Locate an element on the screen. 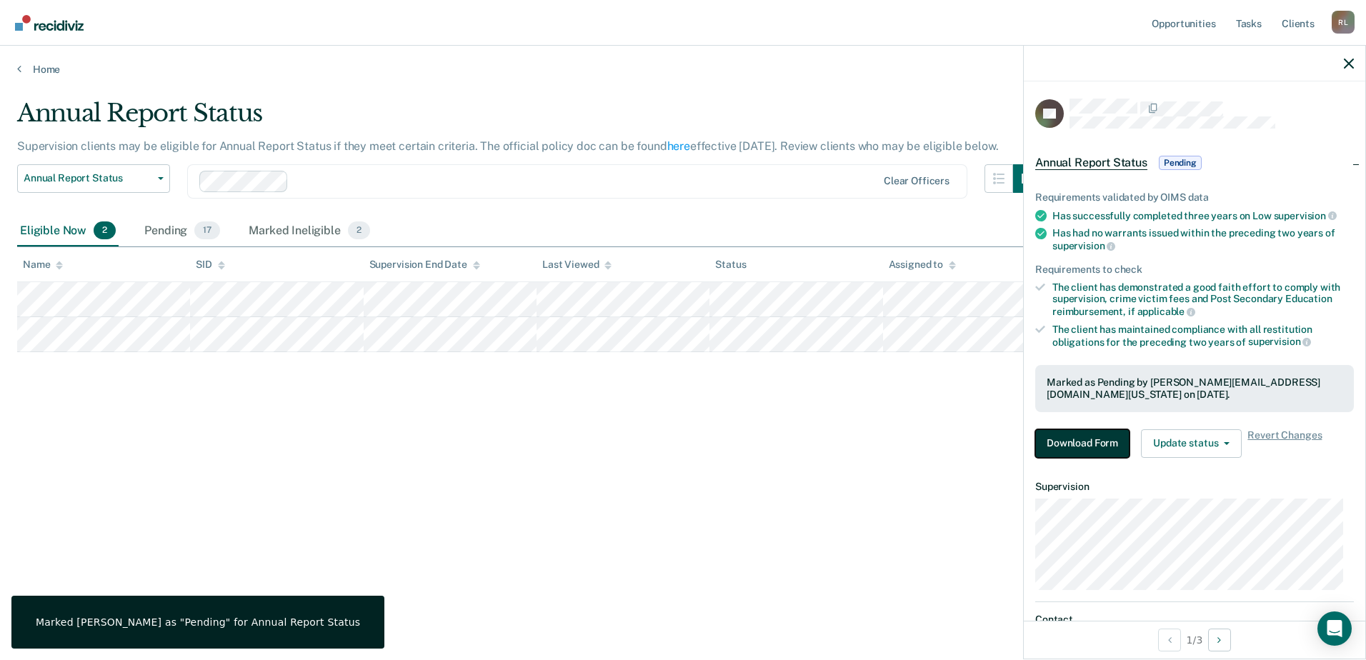 This screenshot has height=660, width=1366. span: applicable is located at coordinates (1166, 312).